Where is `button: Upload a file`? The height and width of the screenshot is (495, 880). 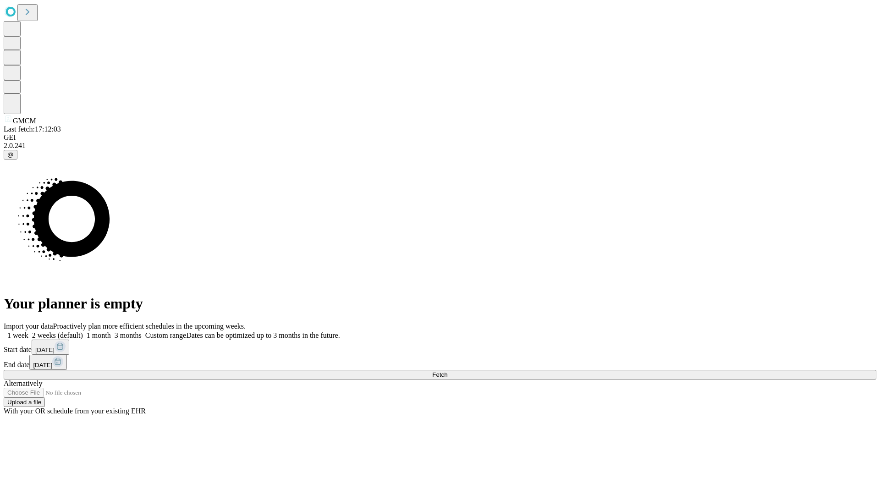 button: Upload a file is located at coordinates (24, 402).